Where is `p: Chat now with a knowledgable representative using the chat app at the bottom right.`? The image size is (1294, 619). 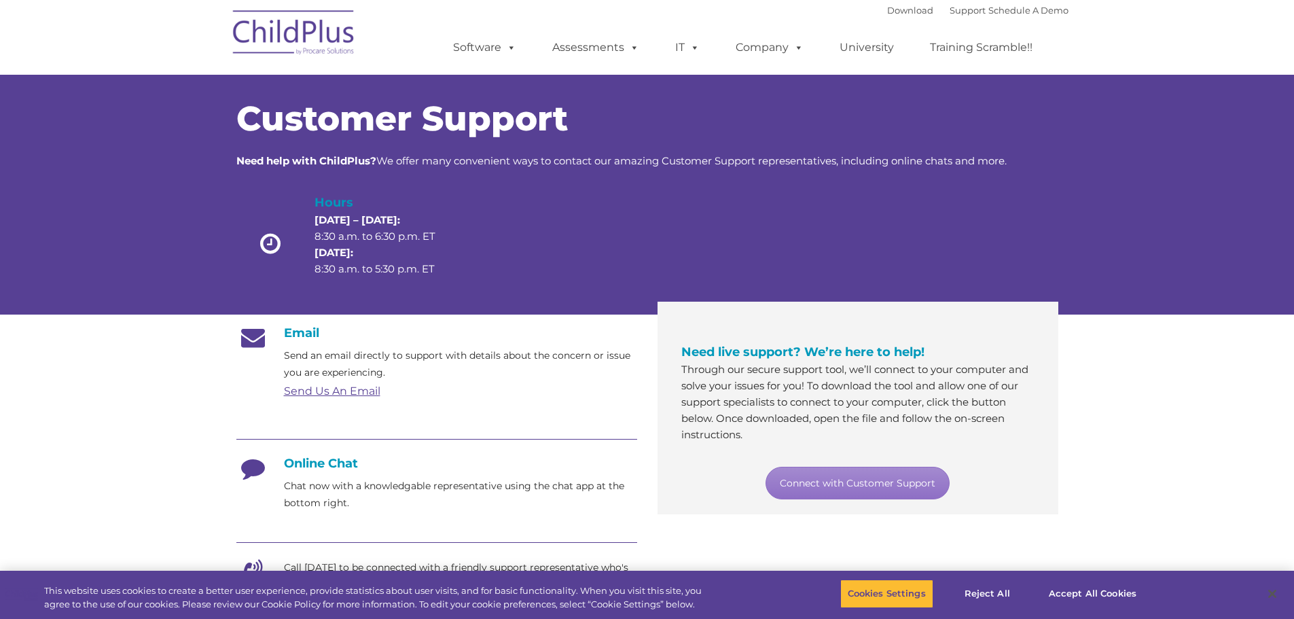 p: Chat now with a knowledgable representative using the chat app at the bottom right. is located at coordinates (461, 494).